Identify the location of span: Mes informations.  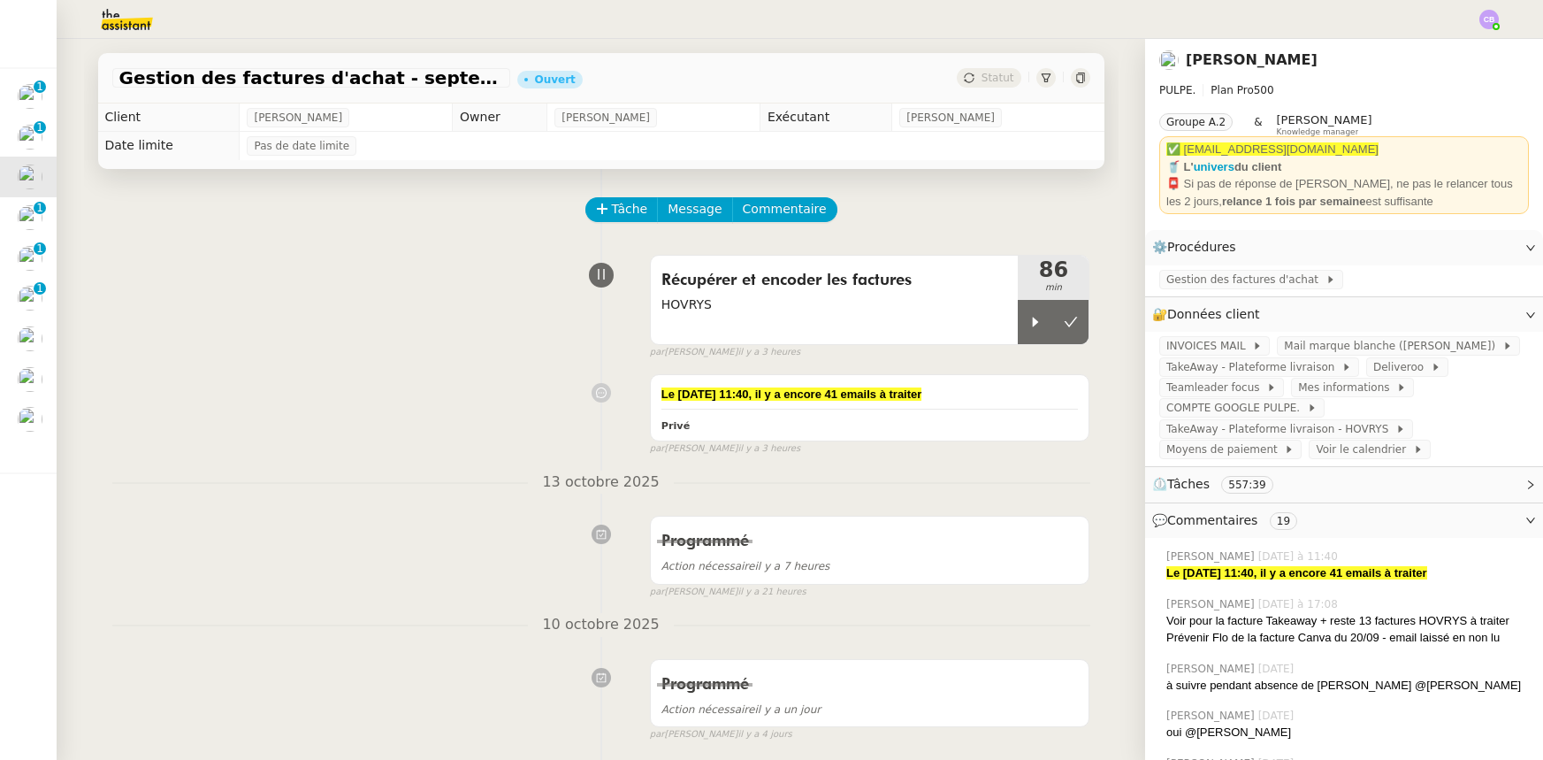
(1347, 387).